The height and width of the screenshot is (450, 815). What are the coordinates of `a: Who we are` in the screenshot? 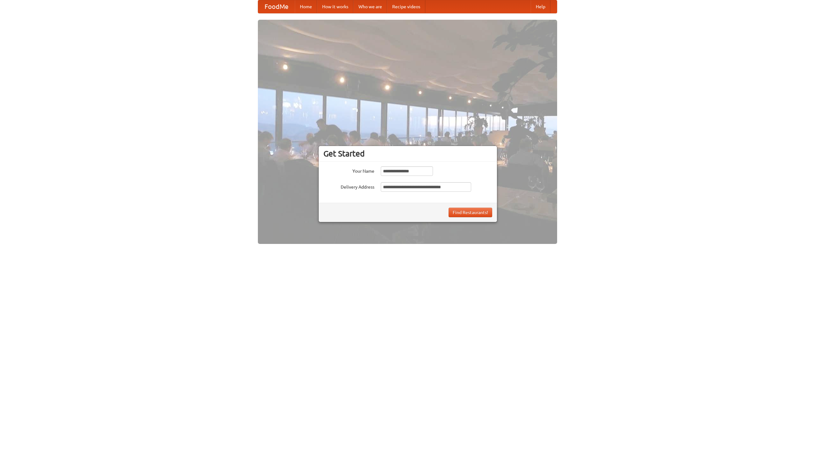 It's located at (370, 7).